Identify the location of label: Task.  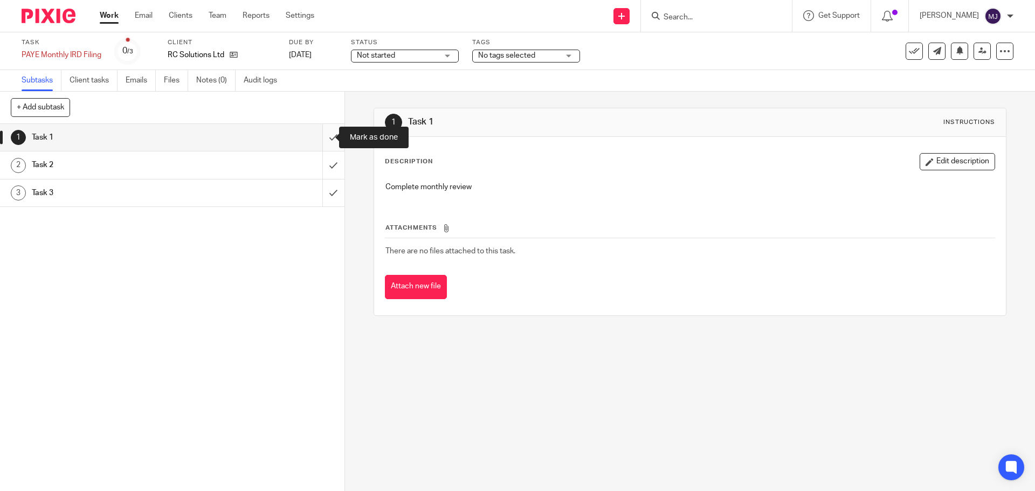
(61, 43).